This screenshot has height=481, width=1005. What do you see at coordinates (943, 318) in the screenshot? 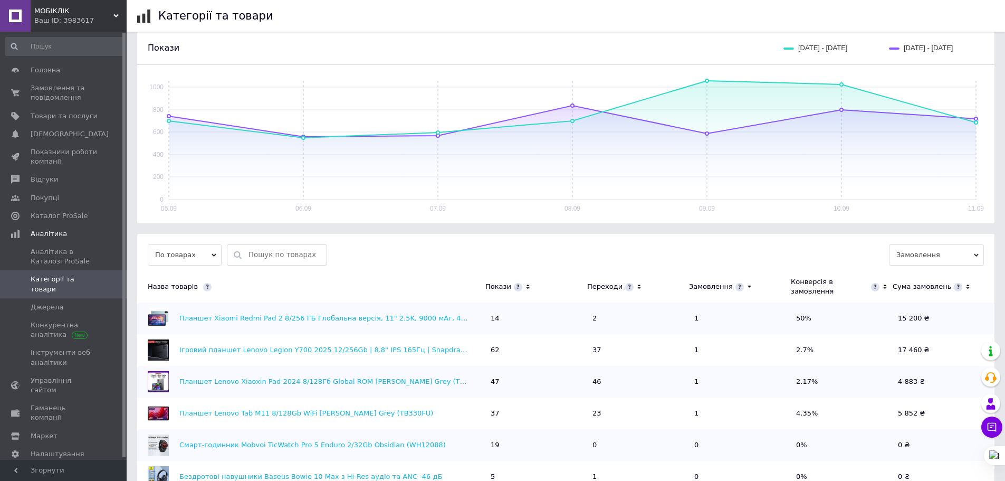
I see `td: 15 200 ₴` at bounding box center [943, 318].